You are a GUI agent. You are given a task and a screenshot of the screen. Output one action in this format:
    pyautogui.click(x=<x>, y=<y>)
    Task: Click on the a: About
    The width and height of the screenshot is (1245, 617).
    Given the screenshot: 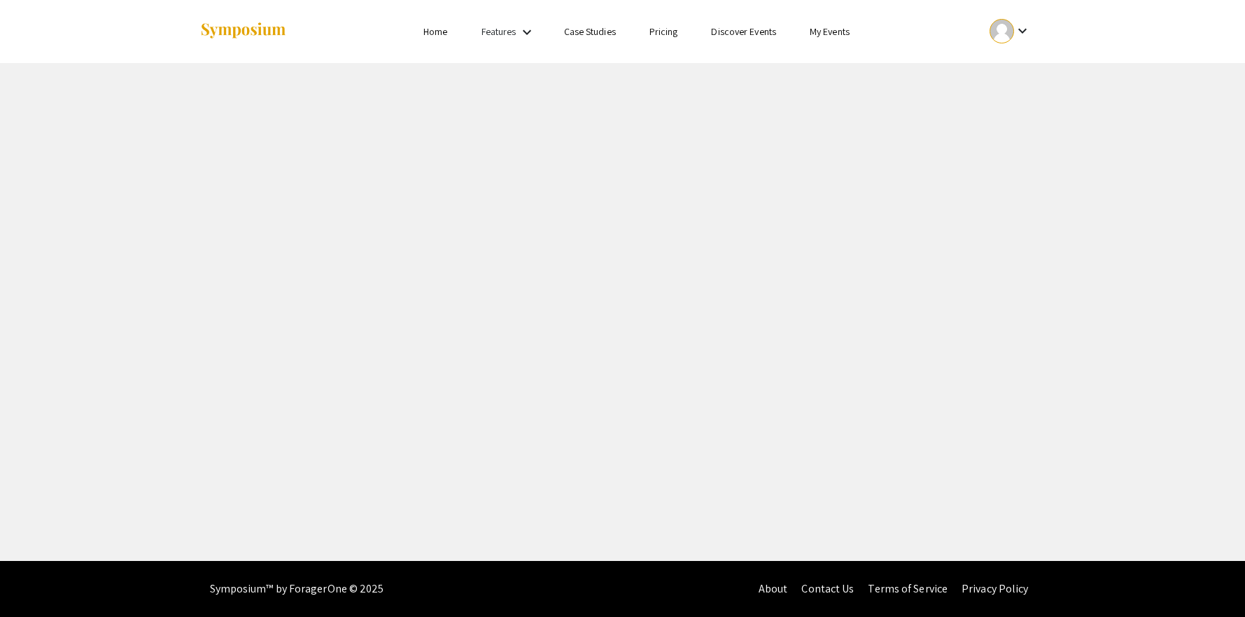 What is the action you would take?
    pyautogui.click(x=773, y=588)
    